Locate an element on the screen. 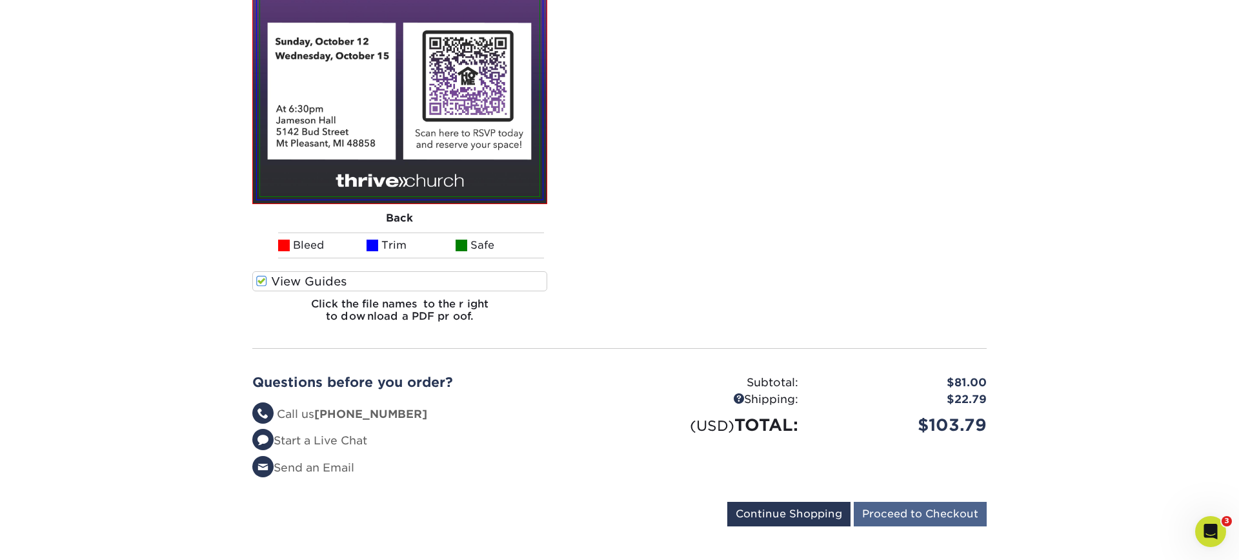 Image resolution: width=1239 pixels, height=560 pixels. div: $81.00 is located at coordinates (903, 383).